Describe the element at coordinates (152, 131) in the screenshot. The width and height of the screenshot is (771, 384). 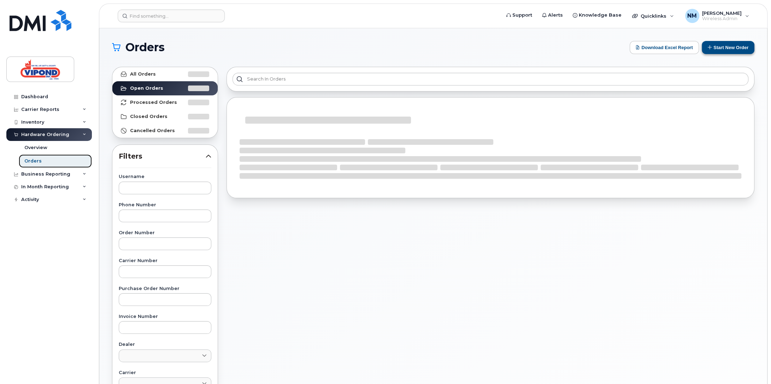
I see `strong: Cancelled Orders` at that location.